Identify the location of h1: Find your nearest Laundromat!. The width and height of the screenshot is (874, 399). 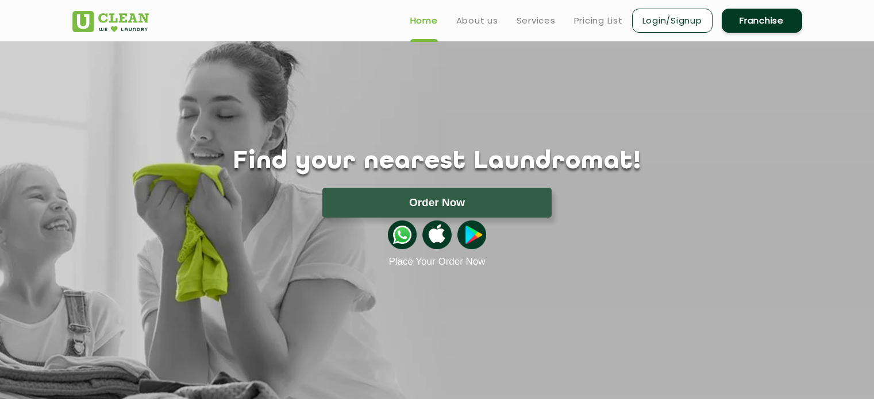
(437, 162).